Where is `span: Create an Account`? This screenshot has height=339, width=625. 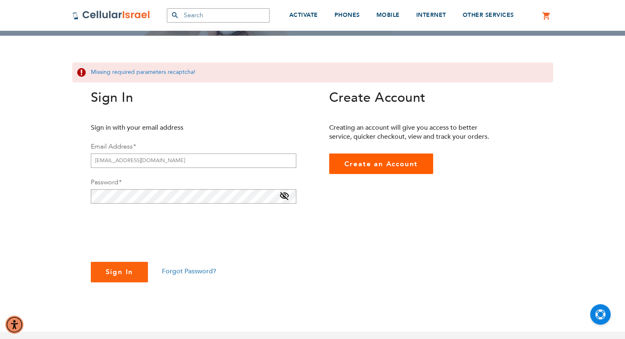 span: Create an Account is located at coordinates (381, 164).